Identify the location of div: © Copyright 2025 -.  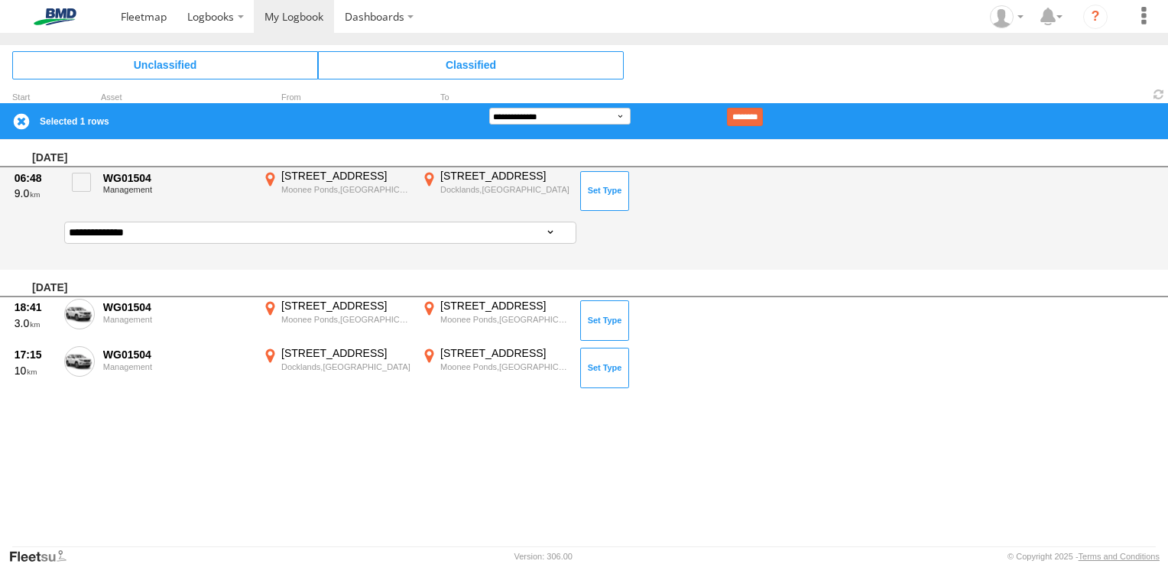
(1083, 556).